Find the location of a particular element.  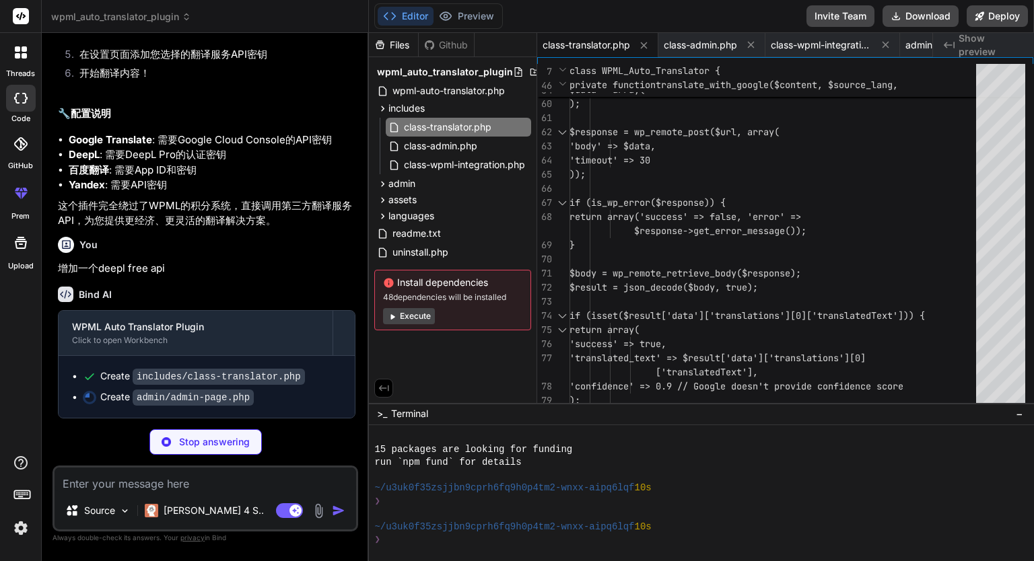

span: 46 is located at coordinates (544, 85).